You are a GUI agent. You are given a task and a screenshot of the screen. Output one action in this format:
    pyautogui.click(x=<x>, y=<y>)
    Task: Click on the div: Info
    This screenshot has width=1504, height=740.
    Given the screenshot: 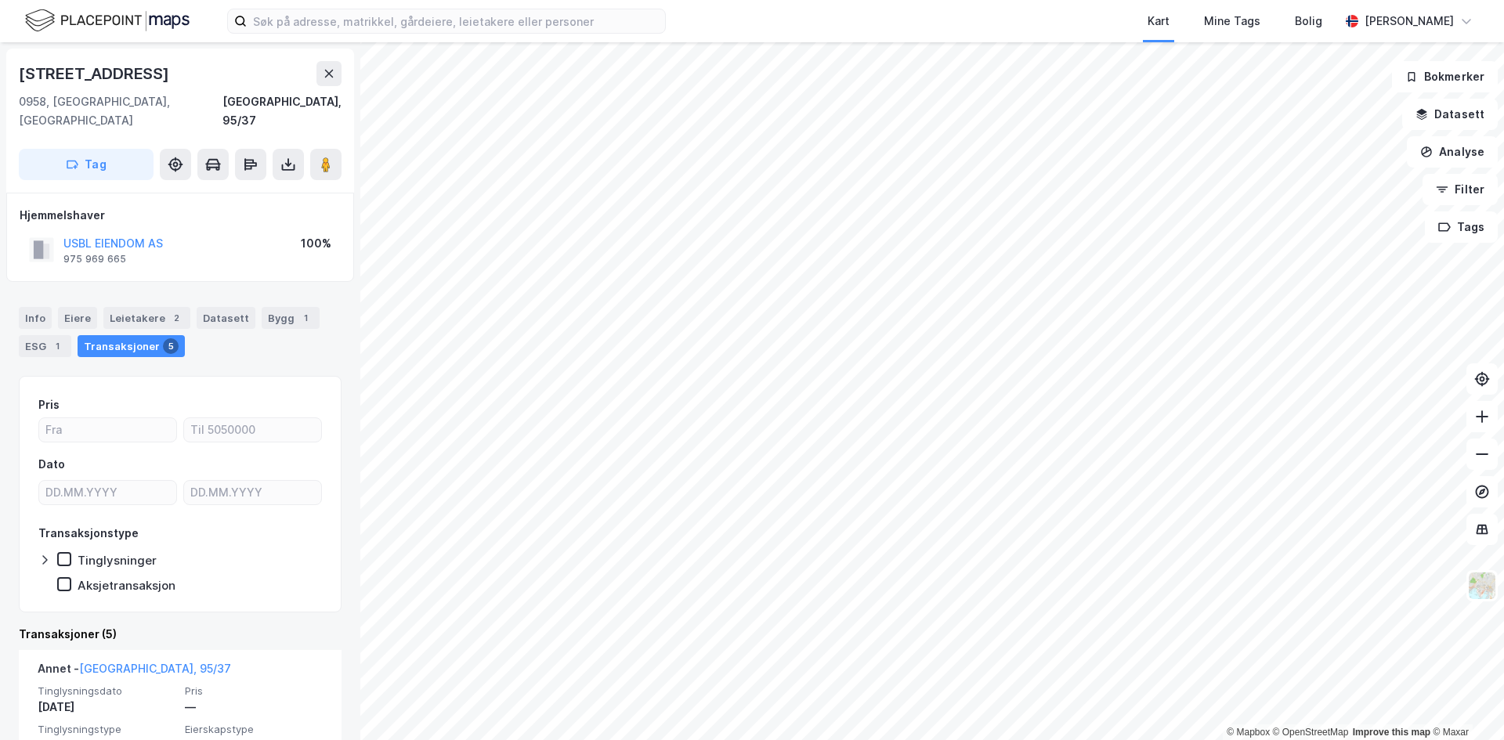 What is the action you would take?
    pyautogui.click(x=35, y=318)
    